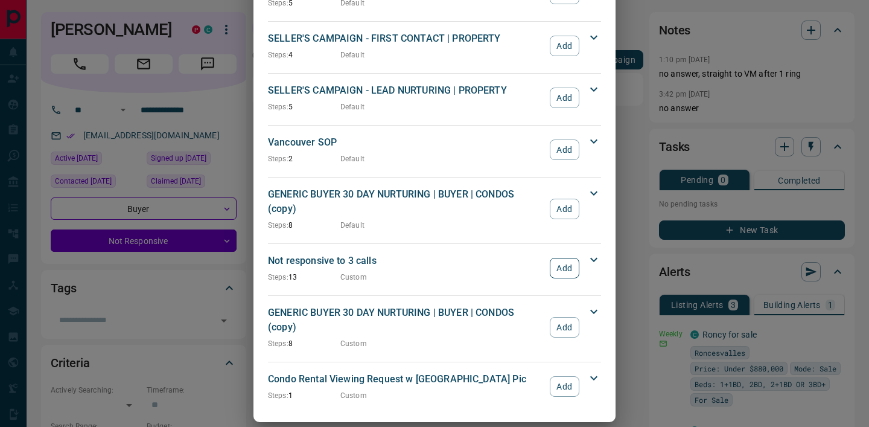 The image size is (869, 427). What do you see at coordinates (304, 277) in the screenshot?
I see `p: 13` at bounding box center [304, 277].